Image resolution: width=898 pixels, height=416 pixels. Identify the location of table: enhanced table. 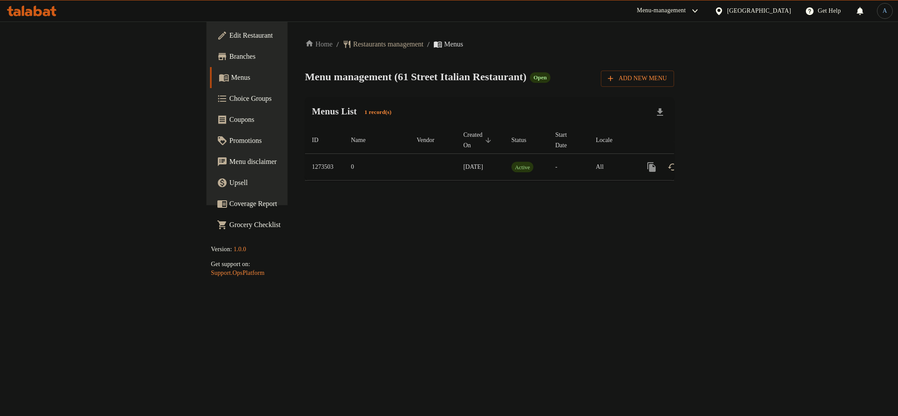
(519, 154).